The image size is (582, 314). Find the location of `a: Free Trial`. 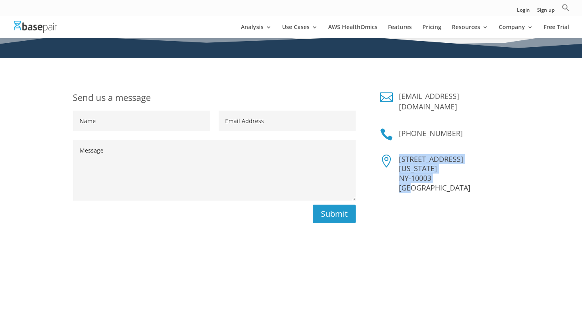

a: Free Trial is located at coordinates (556, 31).